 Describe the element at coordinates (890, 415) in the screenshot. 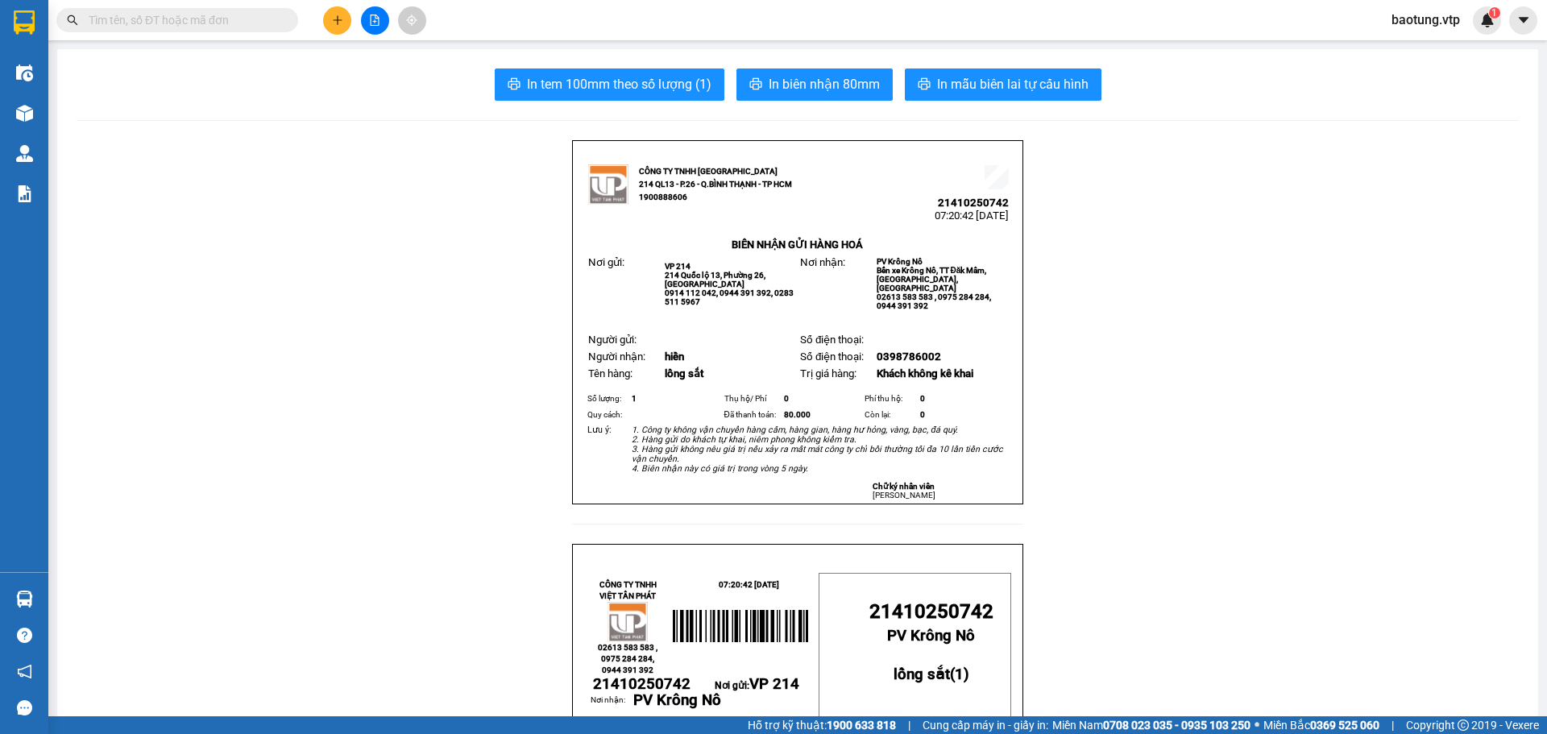

I see `td: Còn lại:` at that location.